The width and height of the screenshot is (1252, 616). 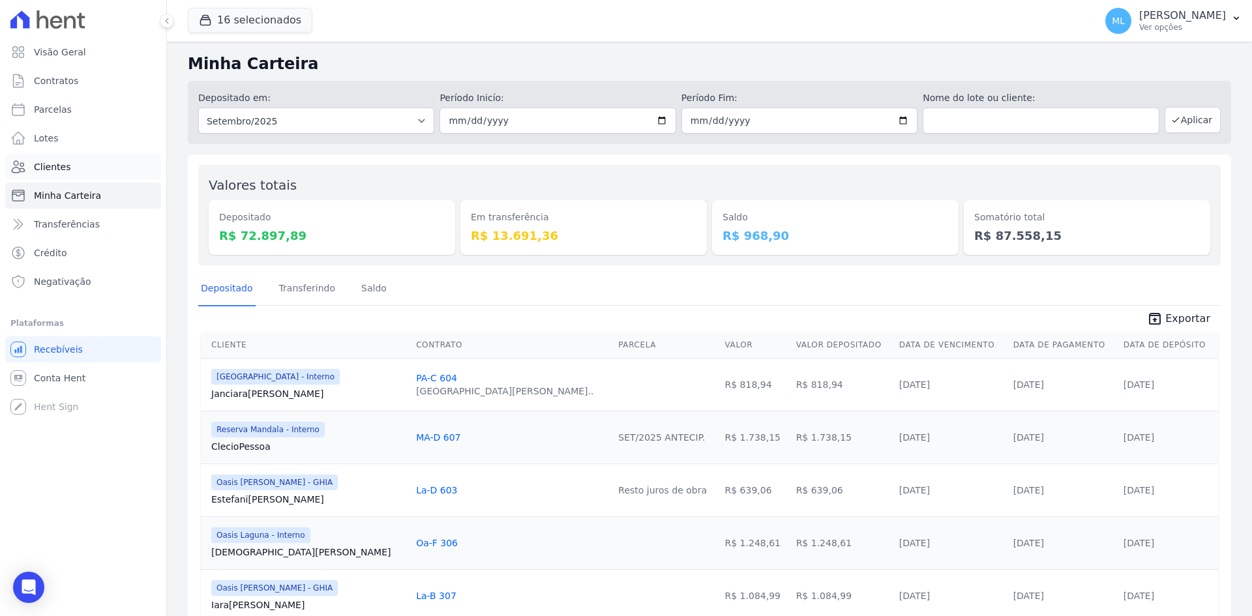 I want to click on label: Período Inicío:, so click(x=557, y=98).